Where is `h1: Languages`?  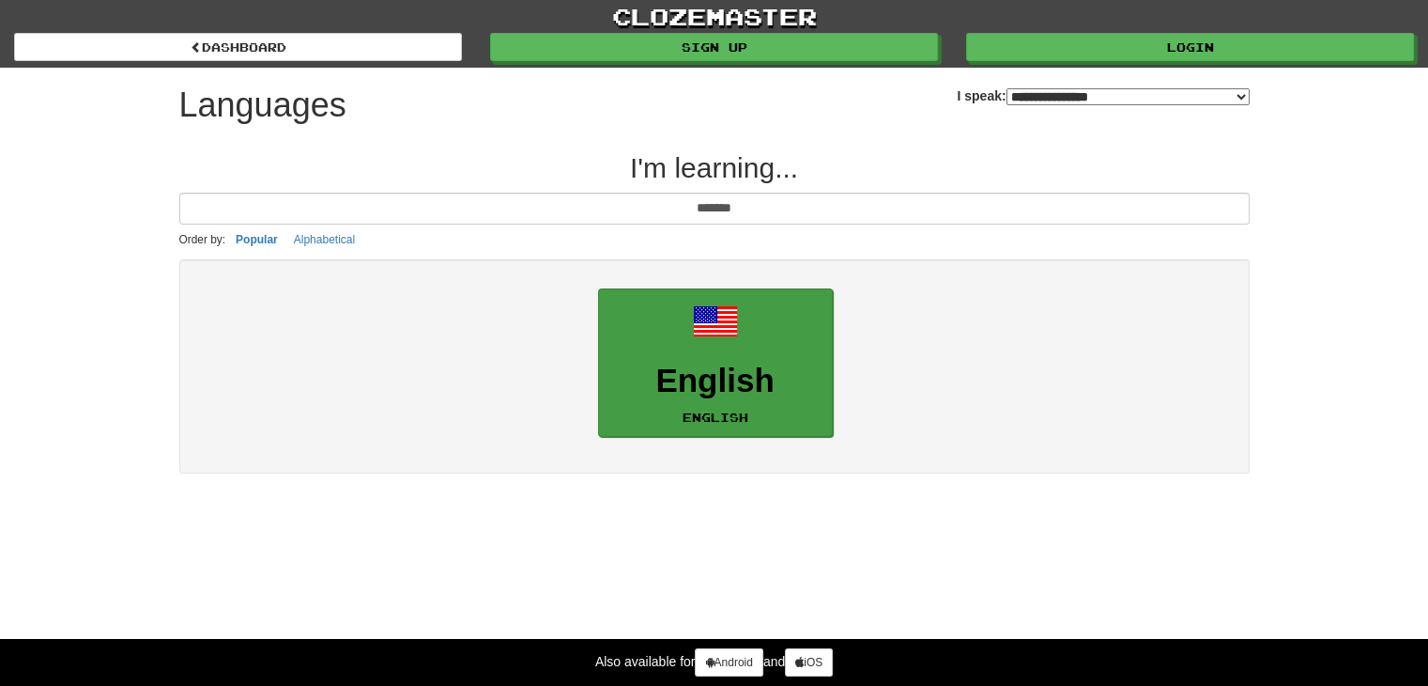
h1: Languages is located at coordinates (263, 105).